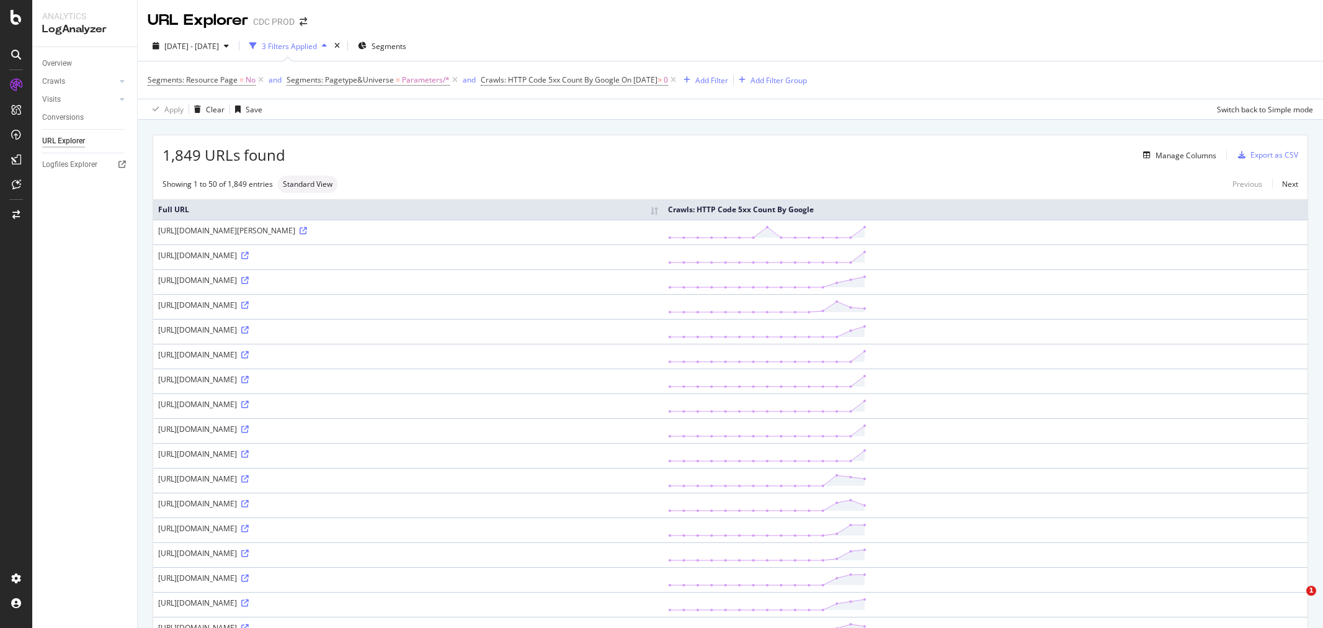 The width and height of the screenshot is (1323, 628). Describe the element at coordinates (84, 16) in the screenshot. I see `div: Analytics` at that location.